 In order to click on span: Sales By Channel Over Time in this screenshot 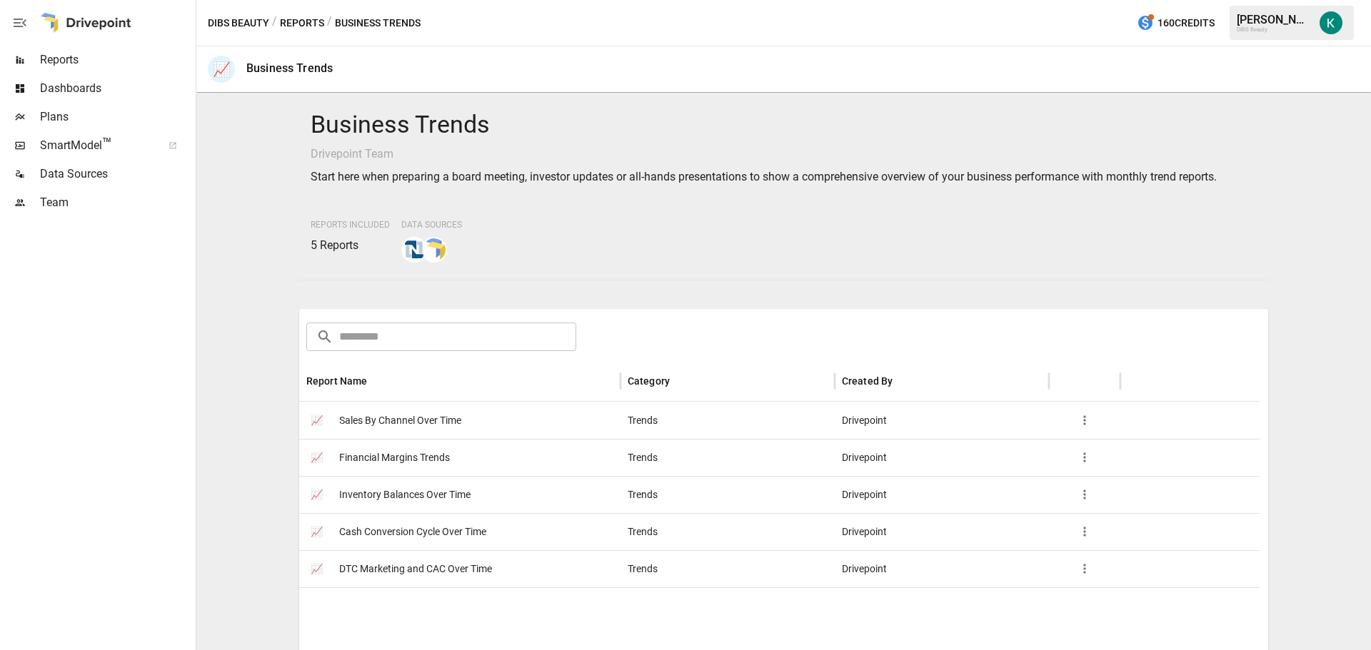, I will do `click(400, 420)`.